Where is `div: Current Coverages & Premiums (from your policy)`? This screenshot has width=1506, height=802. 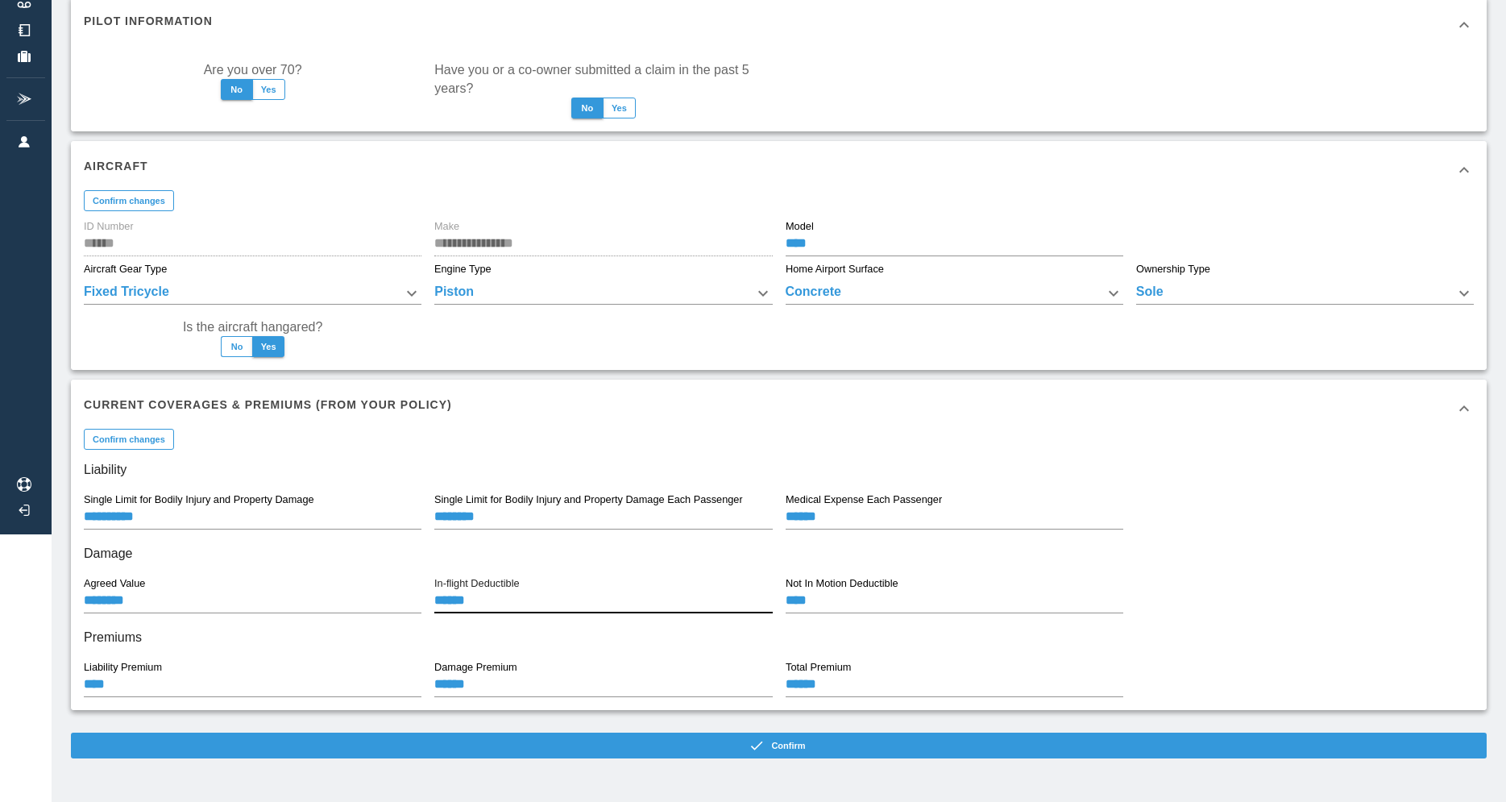
div: Current Coverages & Premiums (from your policy) is located at coordinates (778, 409).